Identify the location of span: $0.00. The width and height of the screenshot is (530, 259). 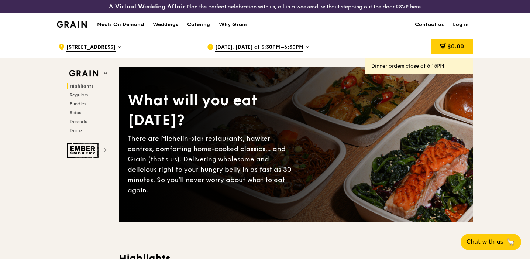
(456, 46).